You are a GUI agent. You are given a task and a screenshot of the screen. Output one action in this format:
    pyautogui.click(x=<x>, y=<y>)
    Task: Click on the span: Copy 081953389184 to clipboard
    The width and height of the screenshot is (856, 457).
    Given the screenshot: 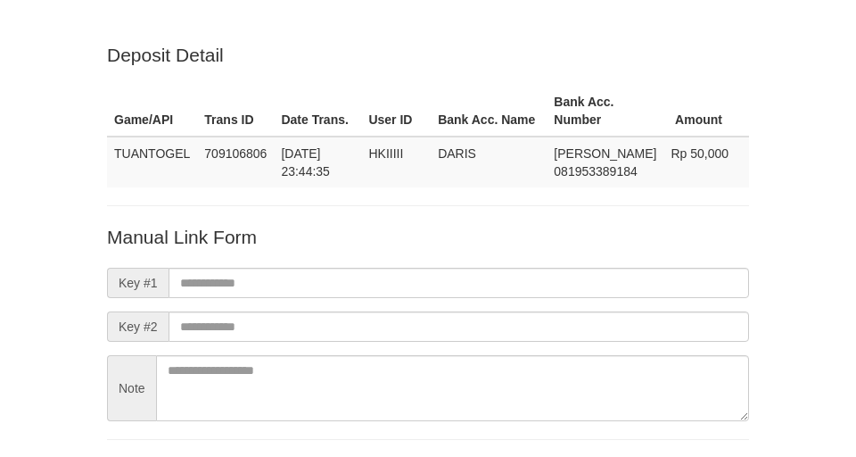 What is the action you would take?
    pyautogui.click(x=595, y=171)
    